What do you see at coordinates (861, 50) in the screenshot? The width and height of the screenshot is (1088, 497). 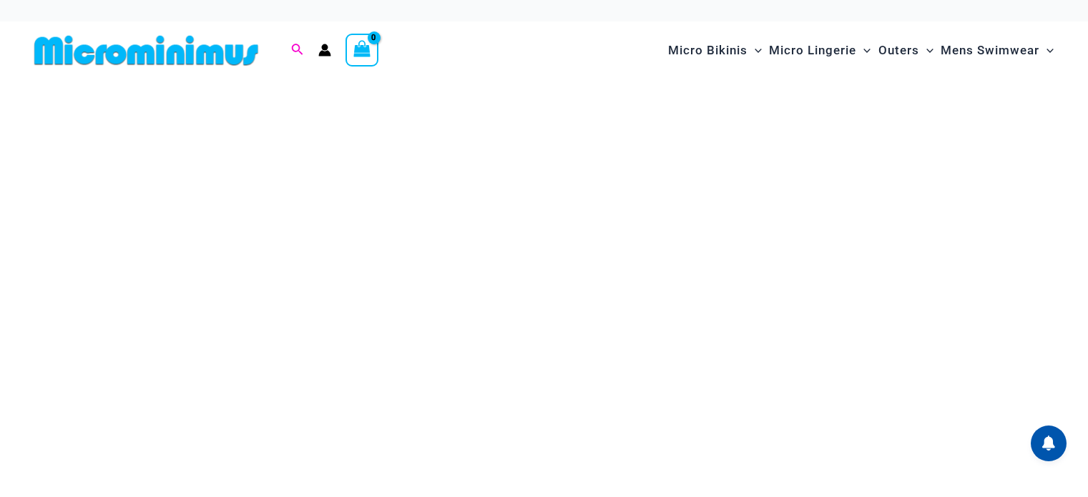 I see `nav: Site Navigation` at bounding box center [861, 50].